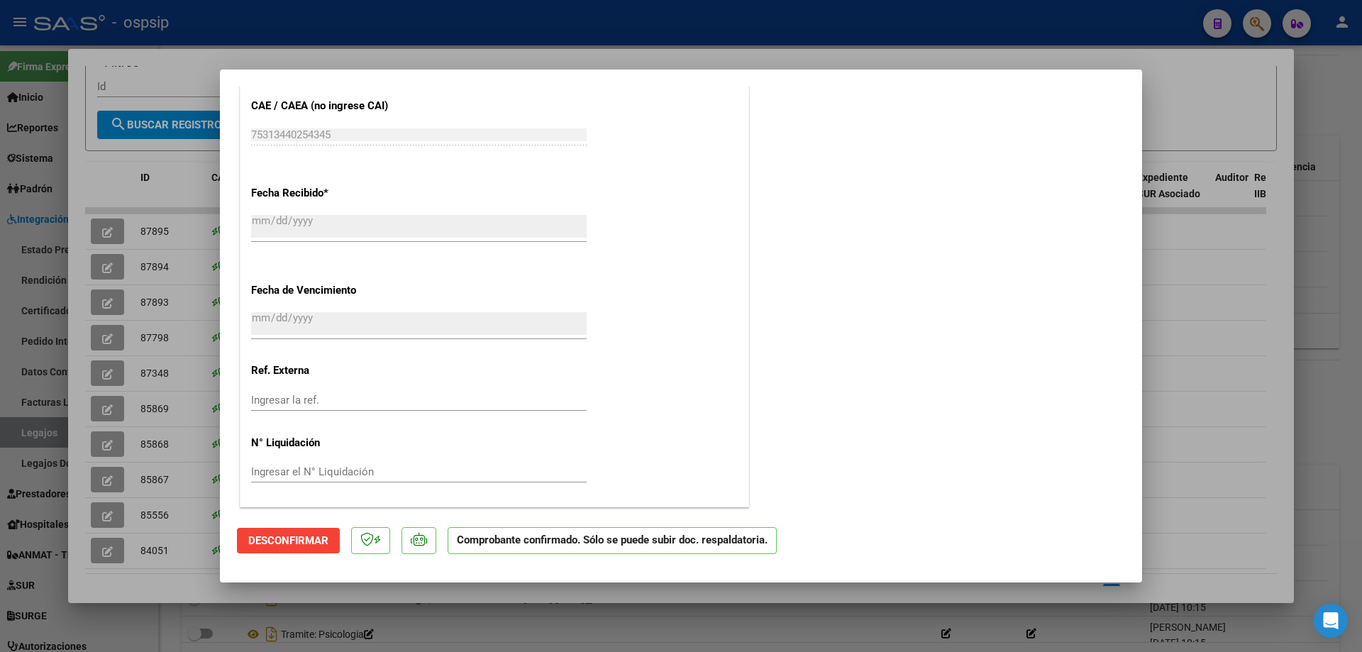 This screenshot has height=652, width=1362. What do you see at coordinates (324, 370) in the screenshot?
I see `p: Ref. Externa` at bounding box center [324, 370].